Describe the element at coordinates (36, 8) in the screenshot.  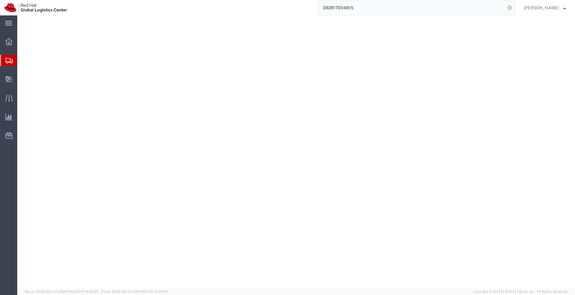
I see `img: logo` at that location.